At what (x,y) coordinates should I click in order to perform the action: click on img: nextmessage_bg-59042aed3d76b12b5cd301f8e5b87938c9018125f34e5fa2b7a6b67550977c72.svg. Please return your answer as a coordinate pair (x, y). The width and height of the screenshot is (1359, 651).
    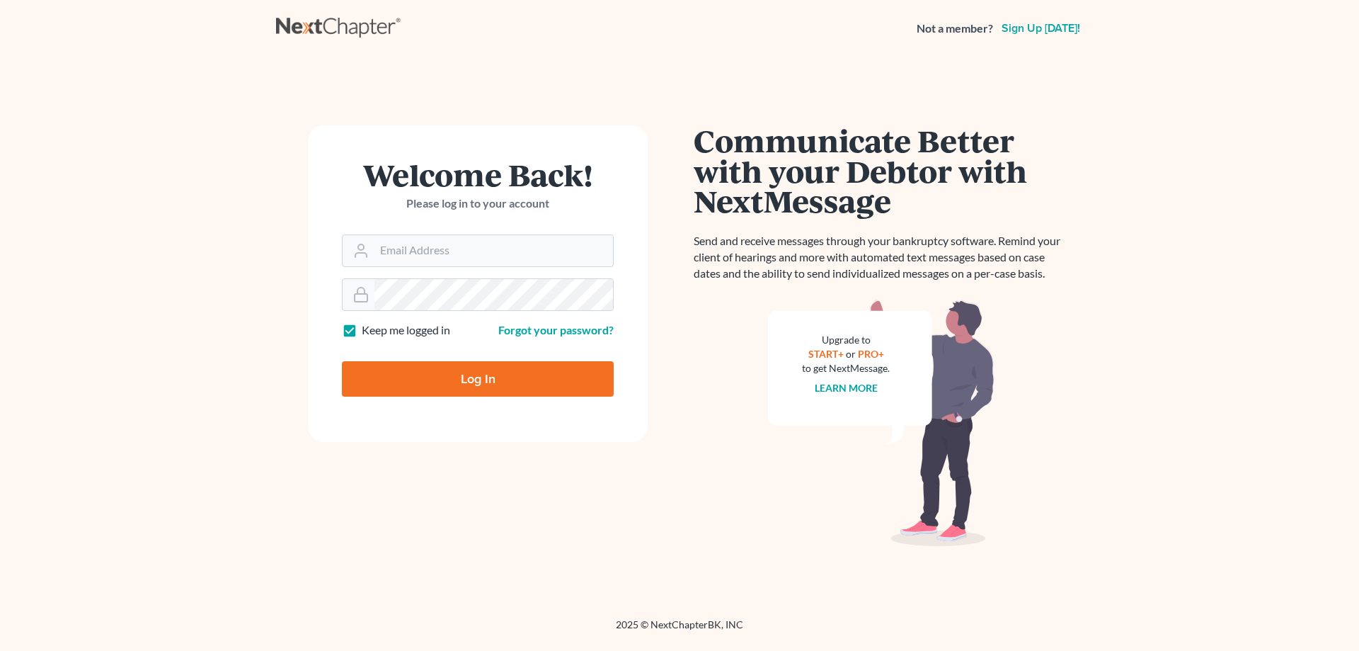
    Looking at the image, I should click on (881, 423).